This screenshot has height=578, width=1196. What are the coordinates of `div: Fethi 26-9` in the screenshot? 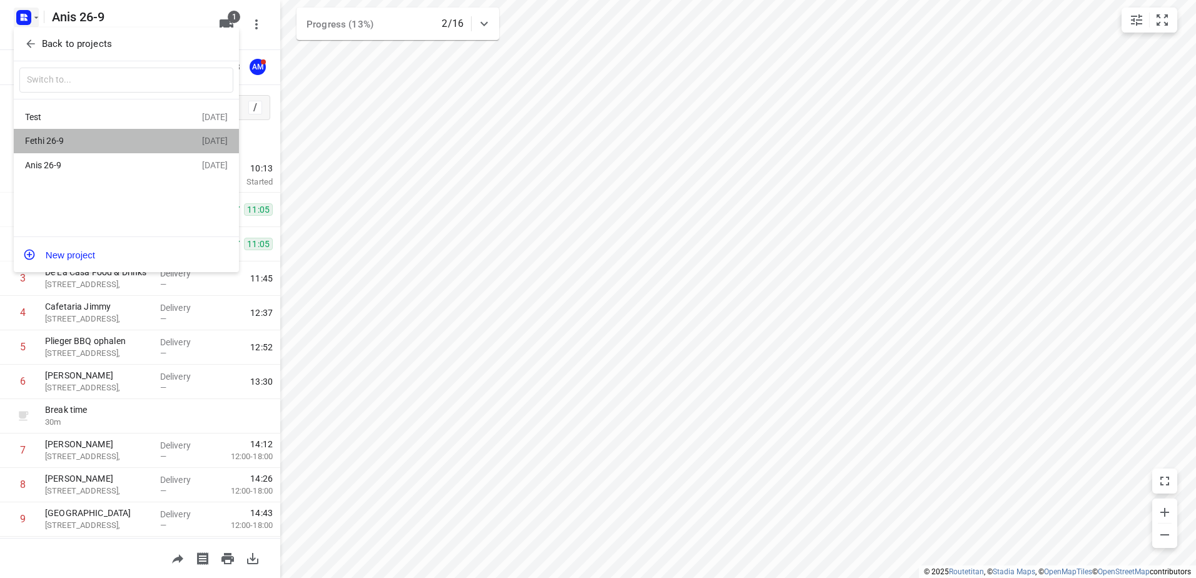 It's located at (97, 141).